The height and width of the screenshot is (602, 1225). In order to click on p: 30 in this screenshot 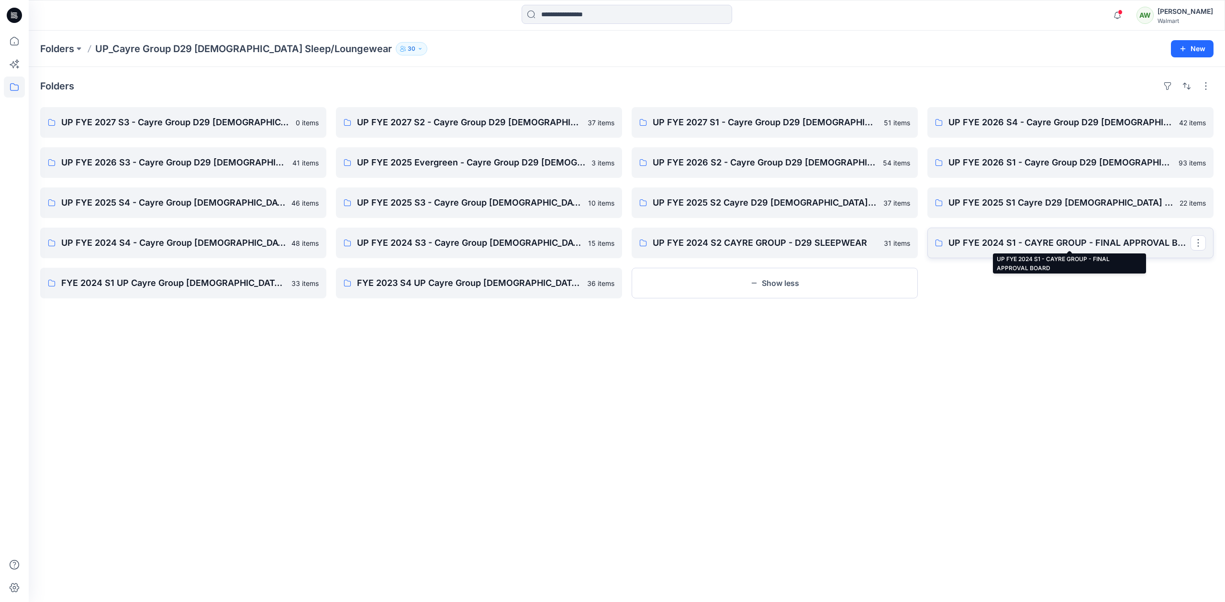, I will do `click(411, 49)`.